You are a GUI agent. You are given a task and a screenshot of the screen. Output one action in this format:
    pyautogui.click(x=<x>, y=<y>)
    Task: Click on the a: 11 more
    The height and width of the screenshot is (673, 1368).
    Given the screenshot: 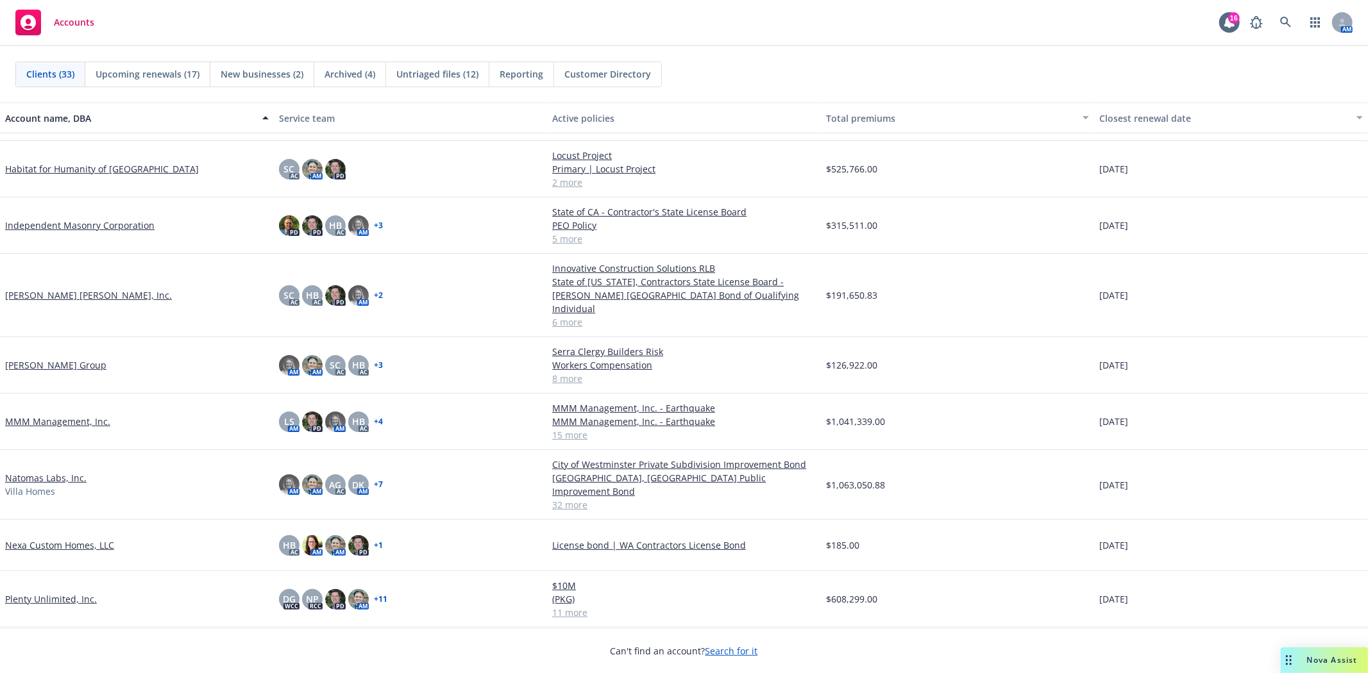 What is the action you would take?
    pyautogui.click(x=684, y=613)
    